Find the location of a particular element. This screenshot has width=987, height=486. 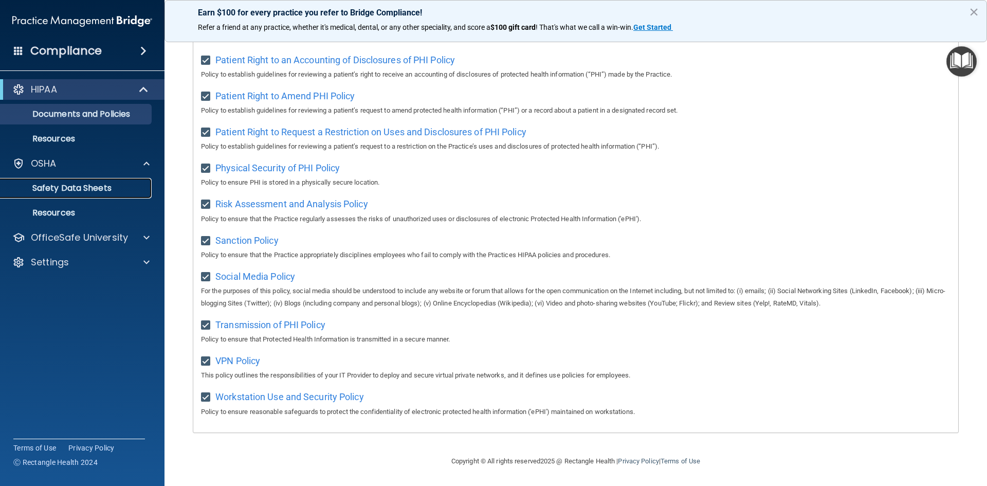

p: Policy to ensure reasonable safeguards to protect the confidentiality of electronic protected hea... is located at coordinates (576, 412).